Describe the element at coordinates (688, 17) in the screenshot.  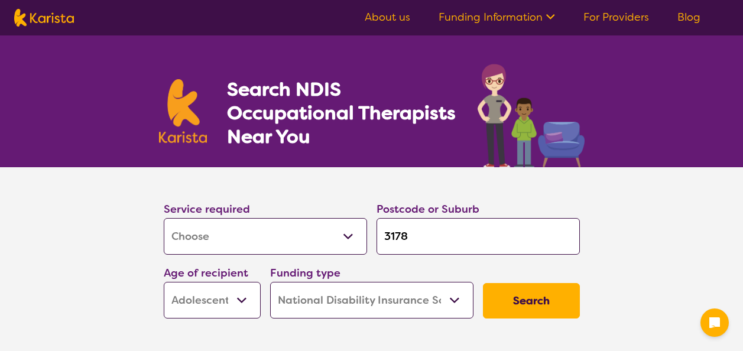
I see `a: Blog` at that location.